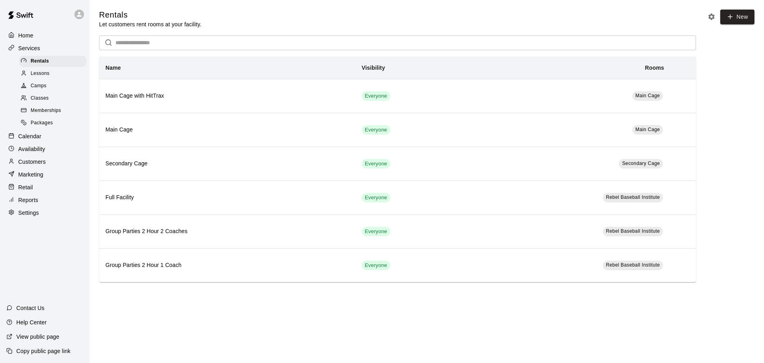 The image size is (764, 363). I want to click on h6: Secondary Cage, so click(227, 164).